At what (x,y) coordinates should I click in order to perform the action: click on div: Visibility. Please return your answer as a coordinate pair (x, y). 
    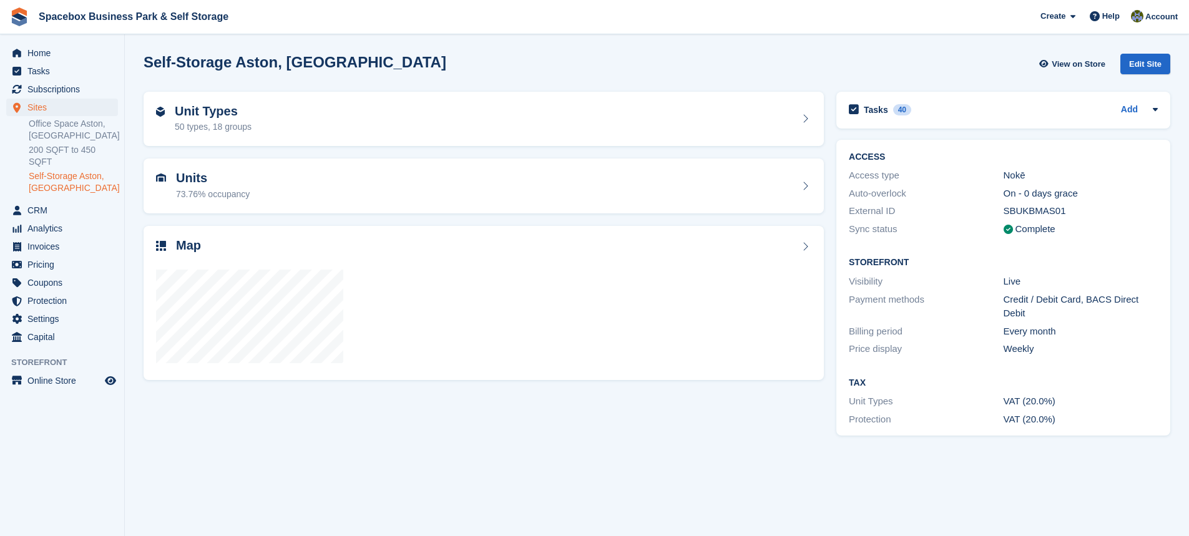
    Looking at the image, I should click on (926, 281).